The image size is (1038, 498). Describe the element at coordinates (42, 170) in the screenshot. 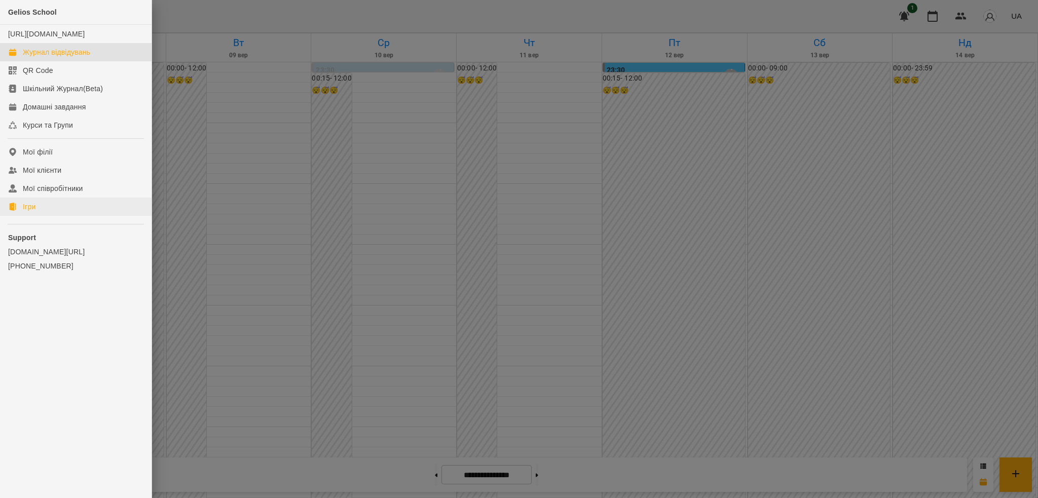

I see `div: Мої клієнти` at that location.